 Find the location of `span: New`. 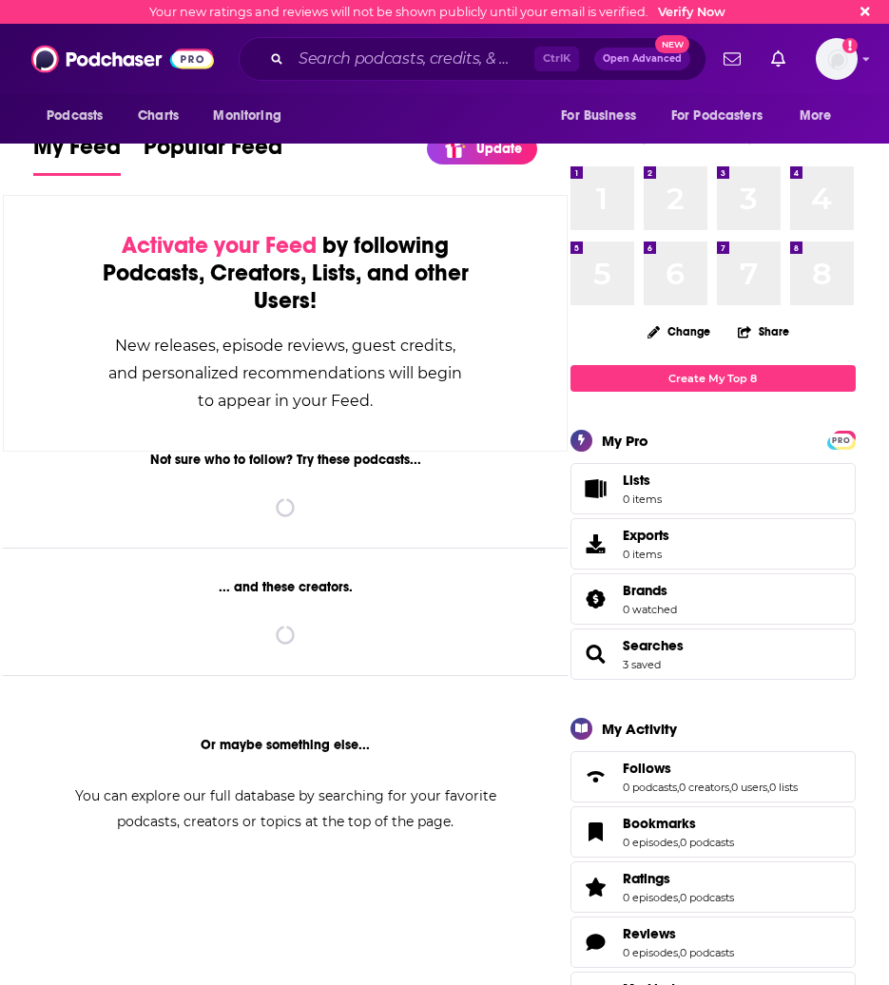

span: New is located at coordinates (672, 44).